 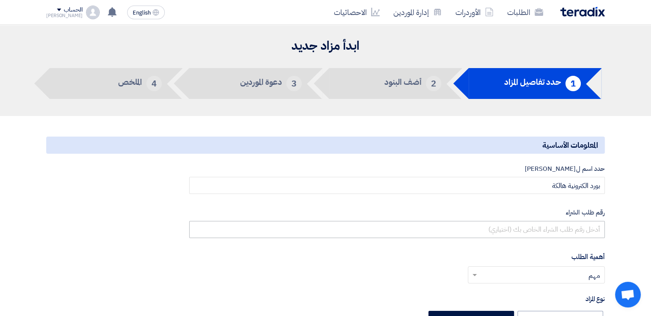 What do you see at coordinates (397, 185) in the screenshot?
I see `input: اكتب عنوان المزاد هنا` at bounding box center [397, 185].